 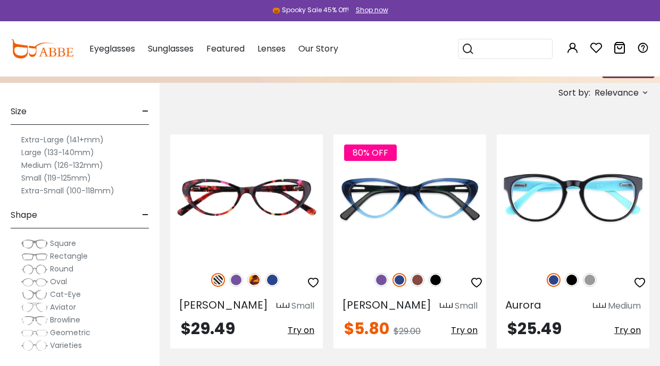 What do you see at coordinates (523, 305) in the screenshot?
I see `span: Aurora` at bounding box center [523, 305].